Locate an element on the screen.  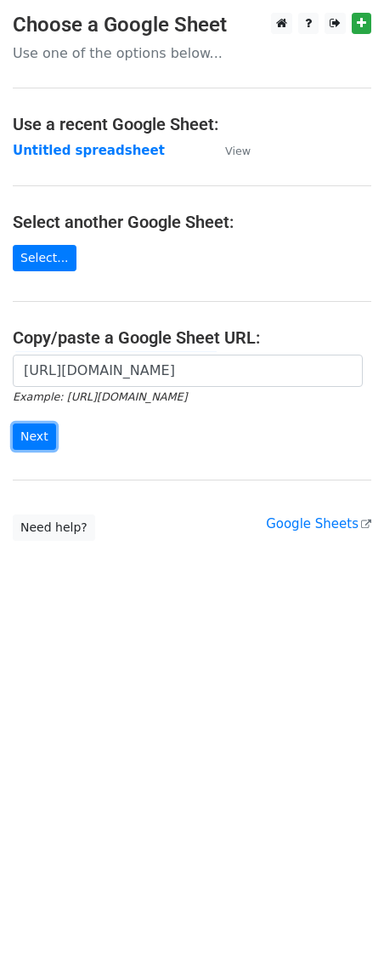
input: Next is located at coordinates (34, 436).